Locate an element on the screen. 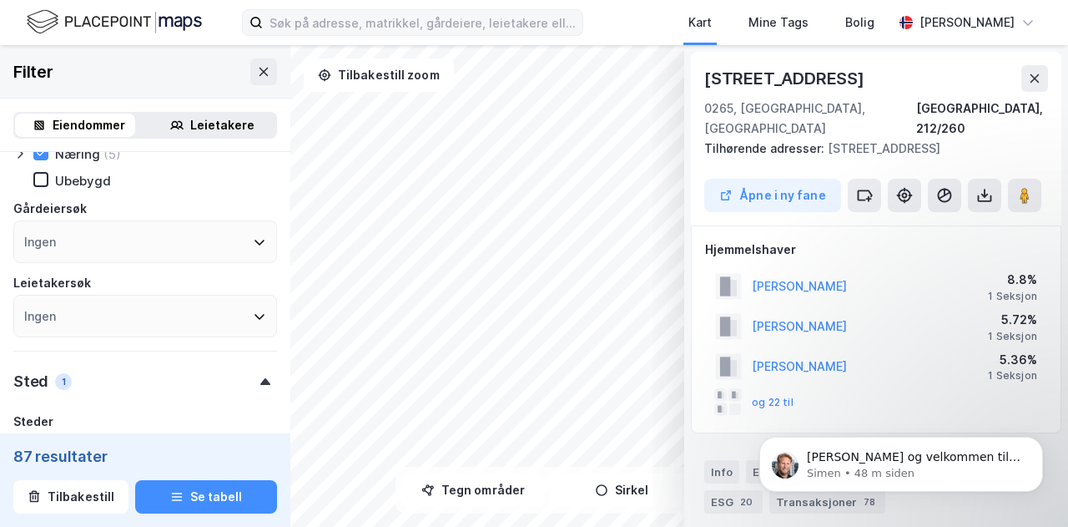  div: Sted is located at coordinates (31, 381).